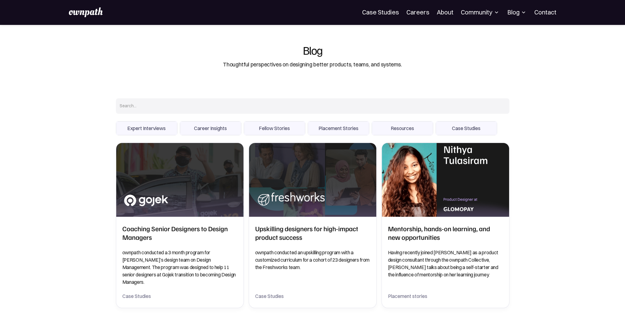 The height and width of the screenshot is (313, 625). Describe the element at coordinates (313, 233) in the screenshot. I see `h2: Upskilling designers for high-impact product success` at that location.